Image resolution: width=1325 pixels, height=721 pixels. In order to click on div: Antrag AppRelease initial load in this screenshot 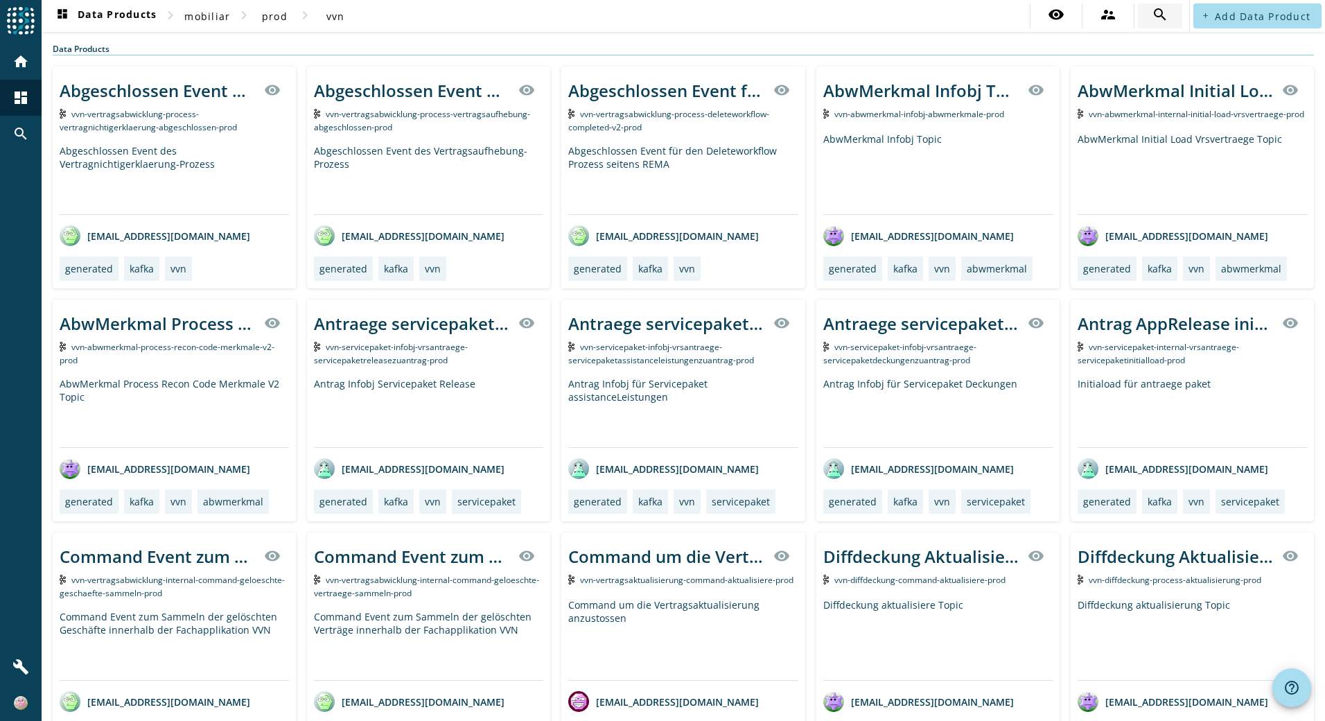, I will do `click(1175, 323)`.